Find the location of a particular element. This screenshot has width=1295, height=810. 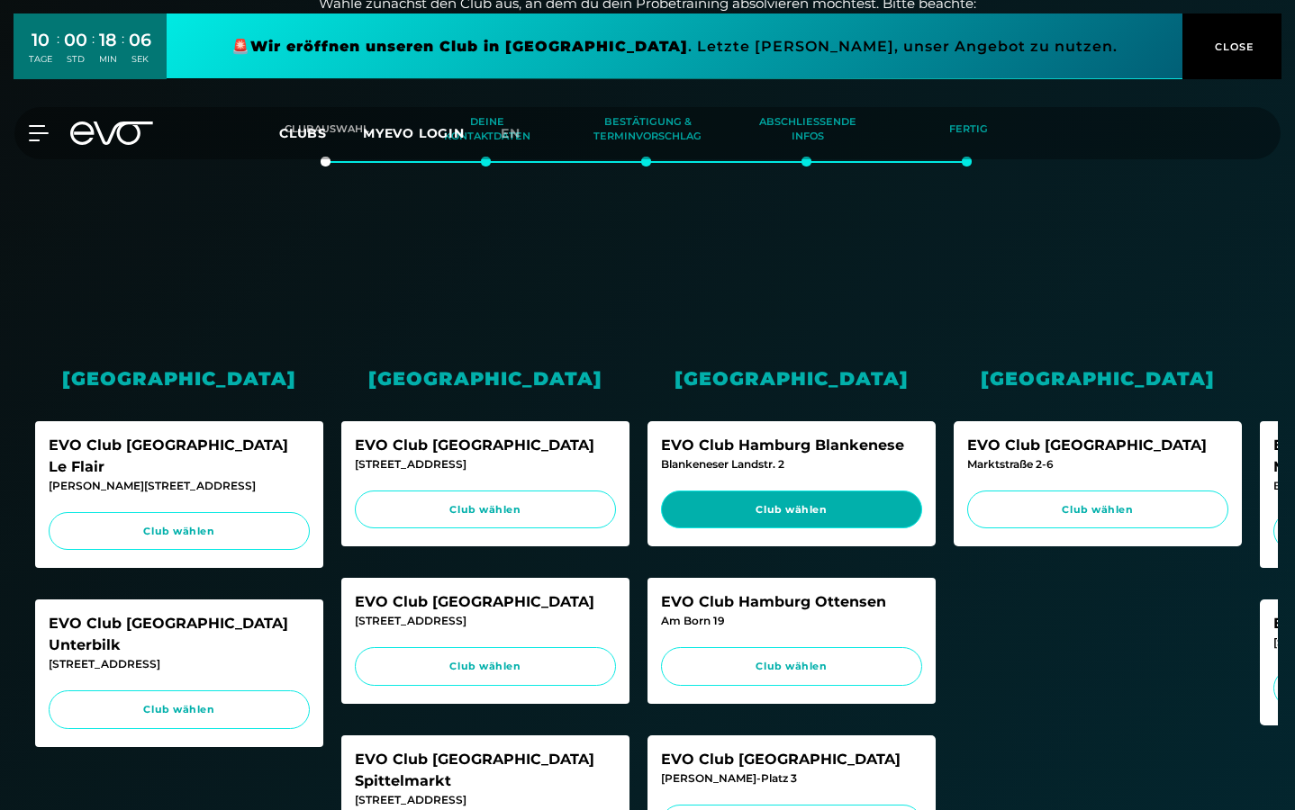

span: en is located at coordinates (510, 133).